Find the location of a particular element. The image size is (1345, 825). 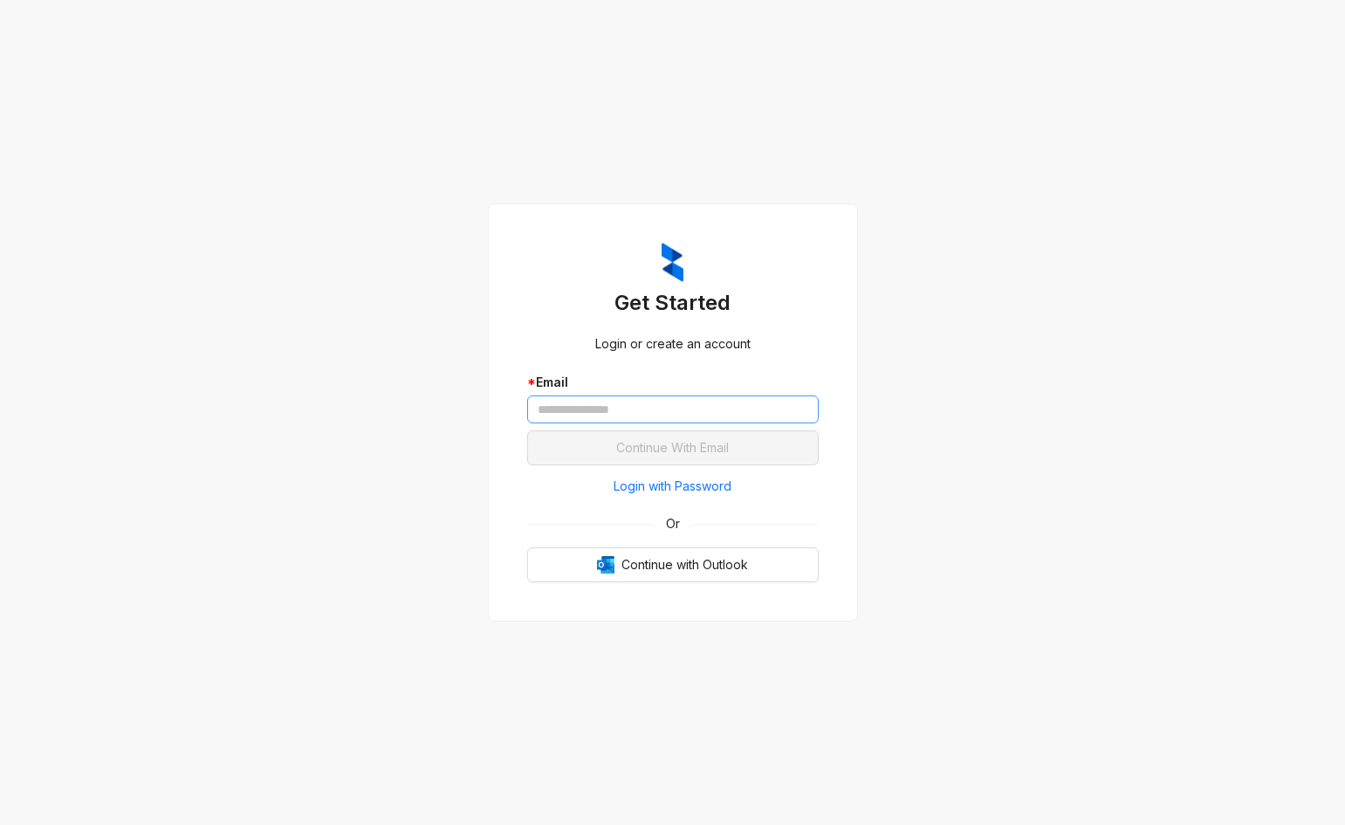

span: Login with Password is located at coordinates (672, 486).